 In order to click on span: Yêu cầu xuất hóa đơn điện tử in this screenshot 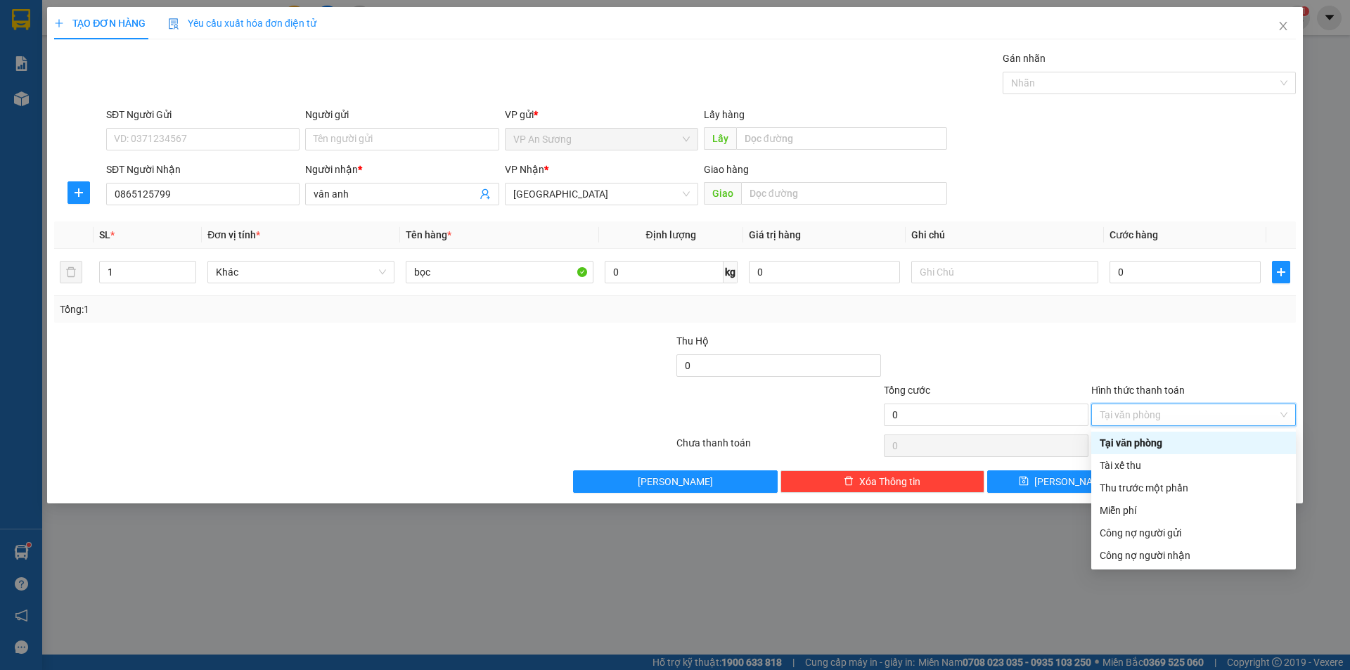, I will do `click(242, 23)`.